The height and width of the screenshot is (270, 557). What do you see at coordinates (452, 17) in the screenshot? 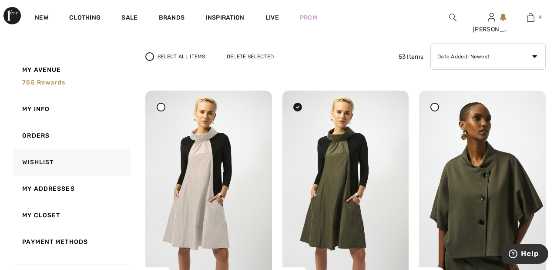
I see `img: search the website` at bounding box center [452, 17].